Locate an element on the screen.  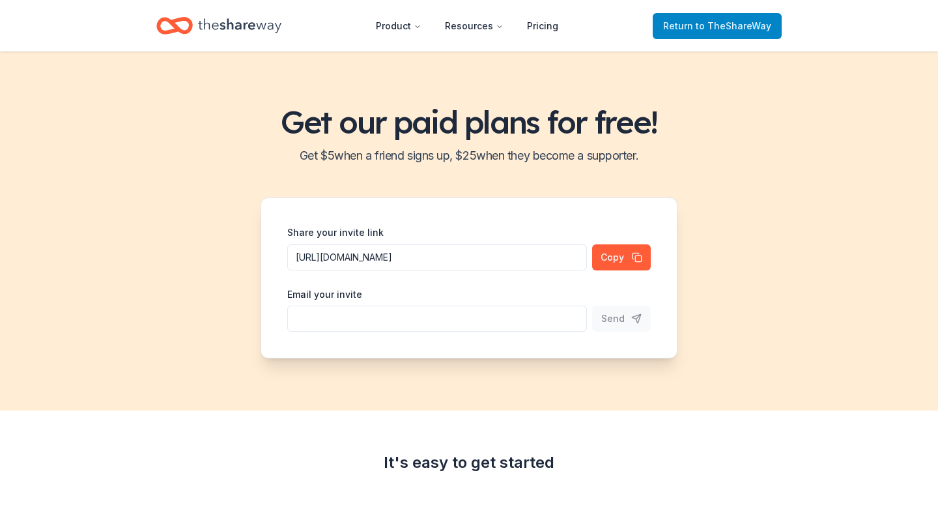
button: Resources is located at coordinates (474, 26).